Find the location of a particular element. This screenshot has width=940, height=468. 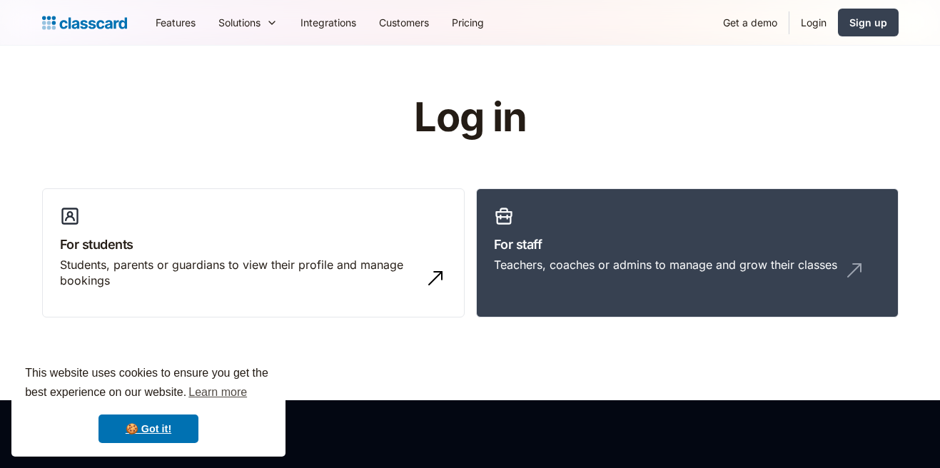

a: Integrations is located at coordinates (328, 22).